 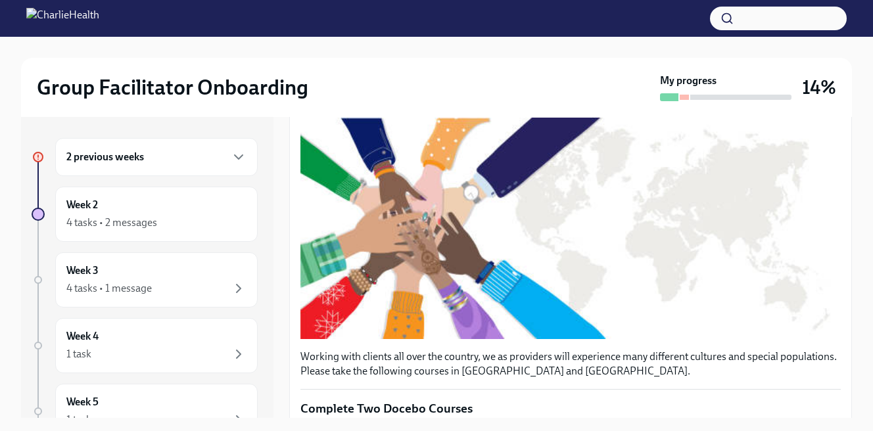 I want to click on h6: Week 4, so click(x=82, y=336).